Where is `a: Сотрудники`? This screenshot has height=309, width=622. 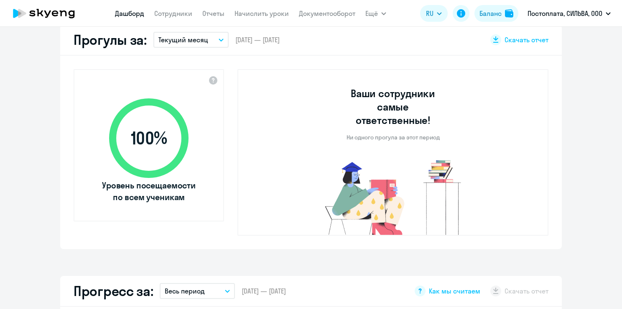
a: Сотрудники is located at coordinates (173, 13).